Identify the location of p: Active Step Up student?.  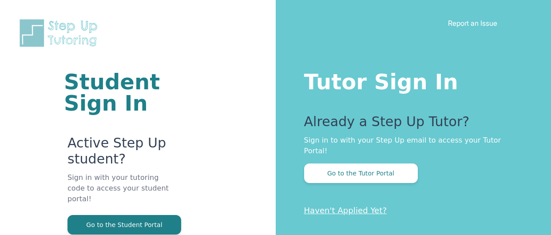
(118, 153).